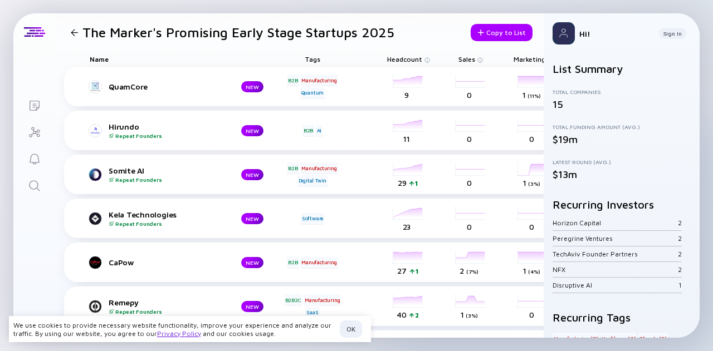  I want to click on img: Profile Picture, so click(564, 33).